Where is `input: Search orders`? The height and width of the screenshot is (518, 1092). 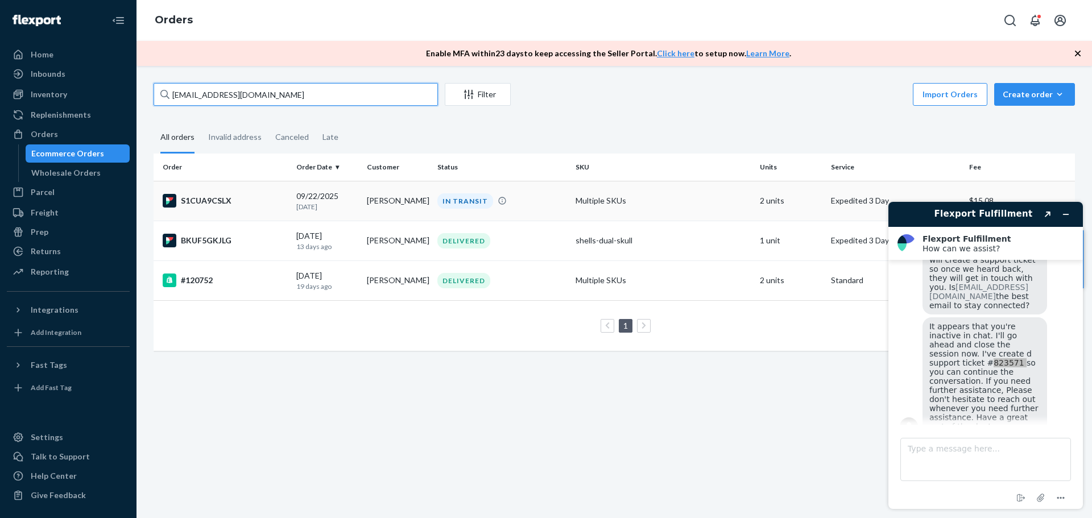 input: Search orders is located at coordinates (296, 94).